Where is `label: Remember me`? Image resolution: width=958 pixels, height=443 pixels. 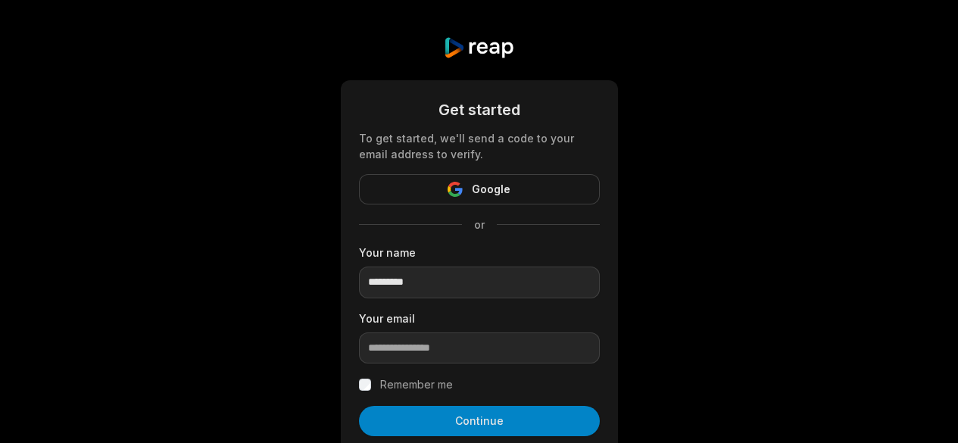 label: Remember me is located at coordinates (417, 385).